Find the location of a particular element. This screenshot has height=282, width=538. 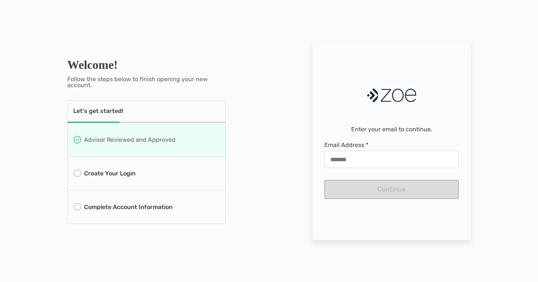

p: Enter your email to continue. is located at coordinates (391, 129).